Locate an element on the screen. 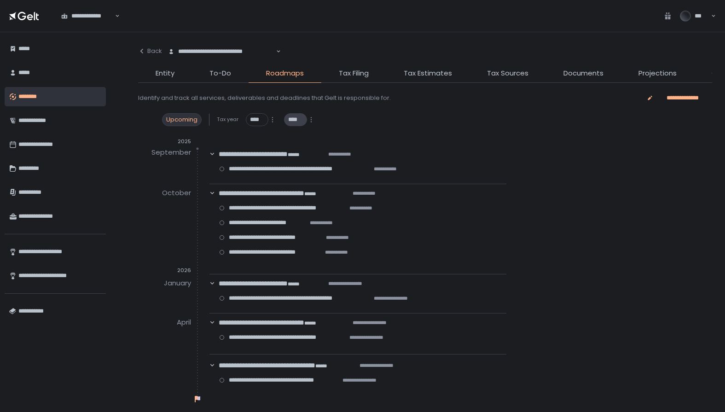 The height and width of the screenshot is (412, 725). span: Tax Filing is located at coordinates (353, 73).